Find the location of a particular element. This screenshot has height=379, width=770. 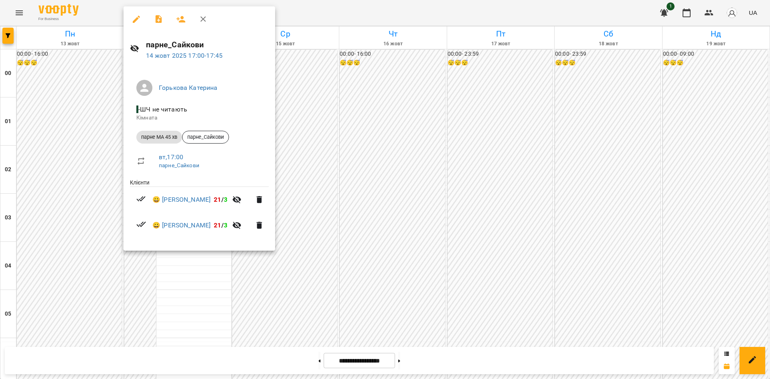

div: парне_Сайкови is located at coordinates (205, 137).